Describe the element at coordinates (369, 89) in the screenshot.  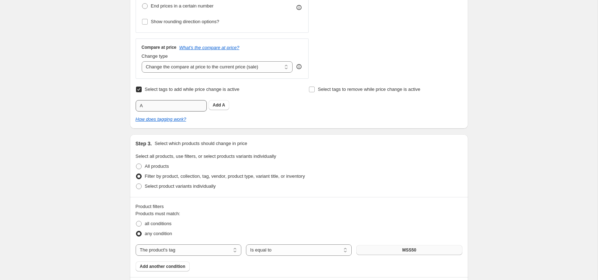
I see `span: Select tags to remove while price change is active` at that location.